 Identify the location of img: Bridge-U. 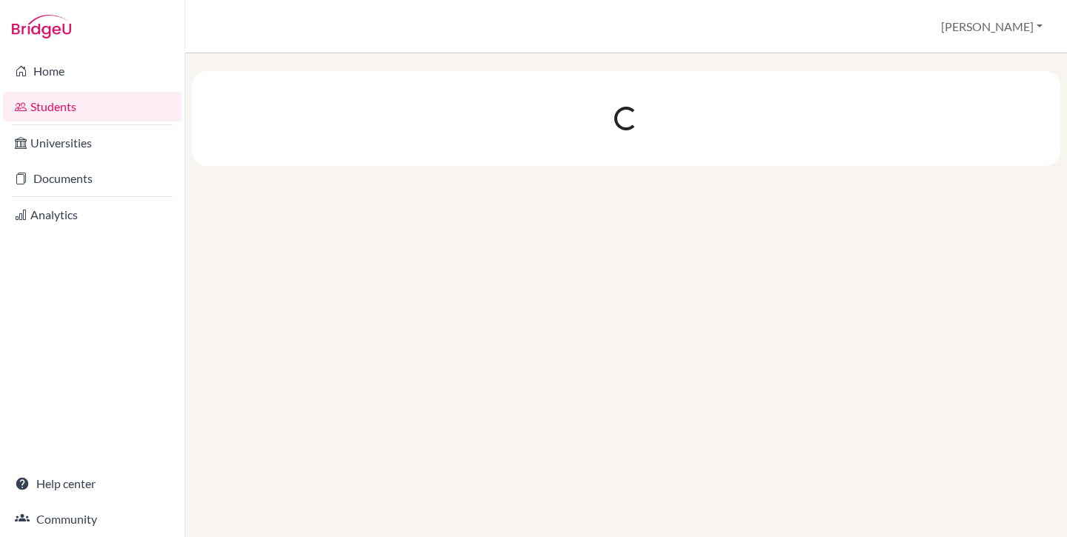
(41, 27).